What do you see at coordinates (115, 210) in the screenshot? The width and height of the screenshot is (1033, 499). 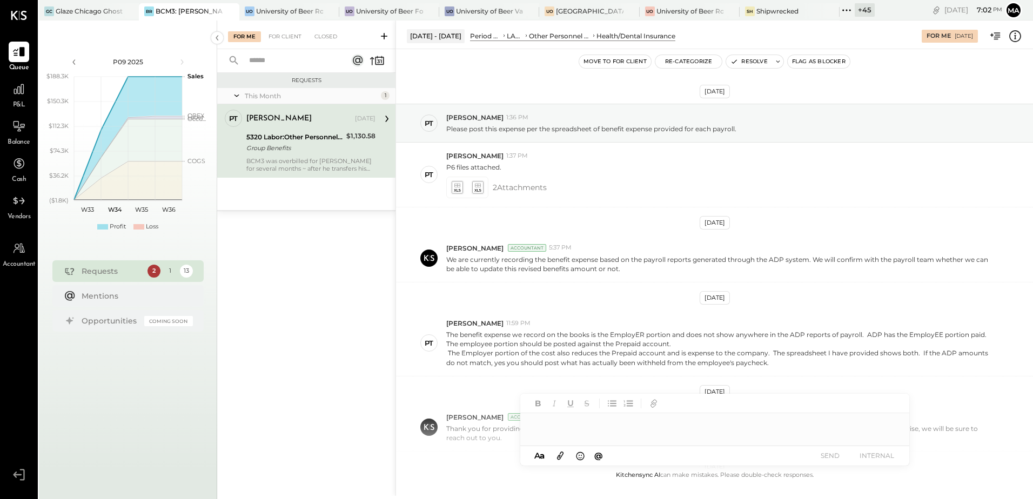 I see `text: W34` at bounding box center [115, 210].